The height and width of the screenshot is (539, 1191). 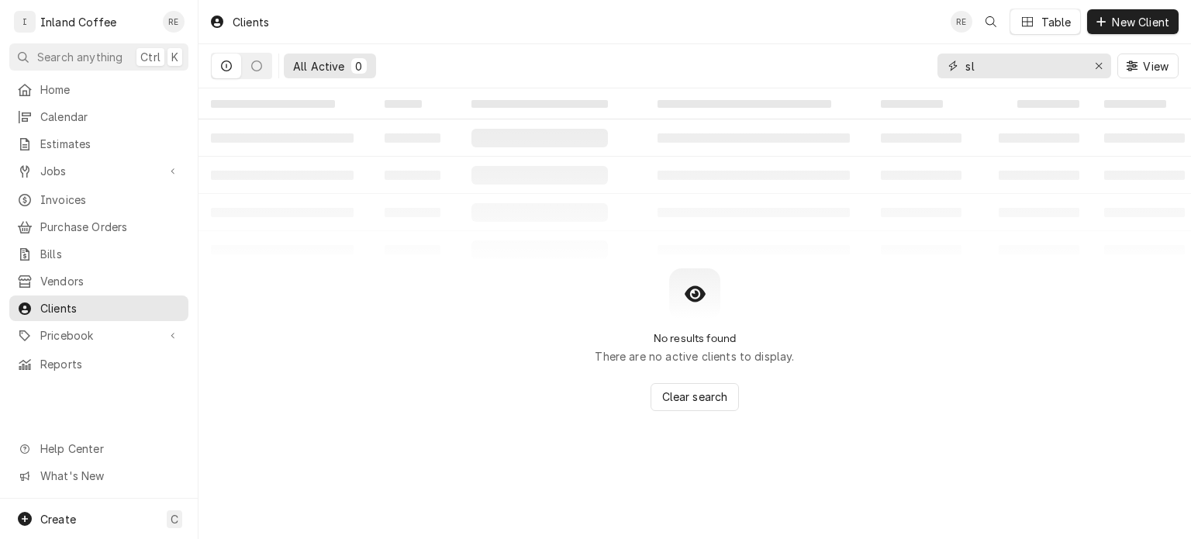 What do you see at coordinates (110, 226) in the screenshot?
I see `span: Purchase Orders` at bounding box center [110, 226].